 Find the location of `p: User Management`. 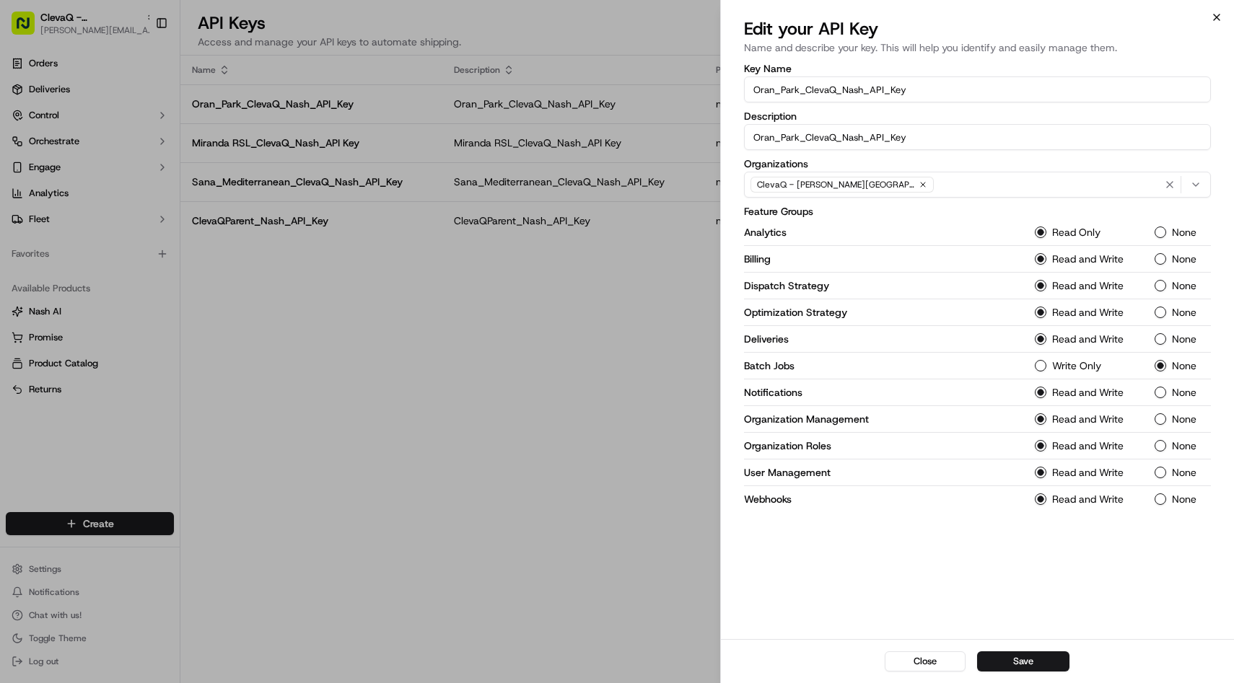

p: User Management is located at coordinates (890, 473).